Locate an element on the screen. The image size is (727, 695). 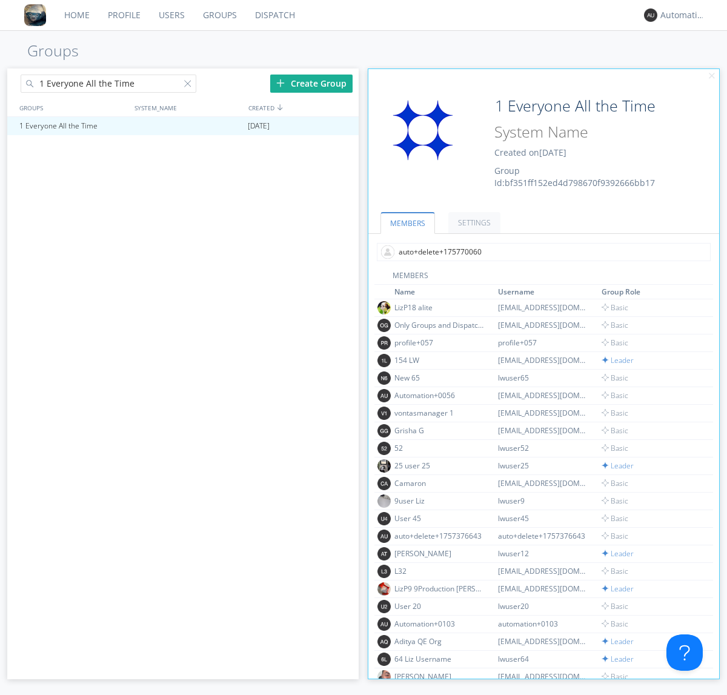
div: lwuser20 is located at coordinates (544, 606).